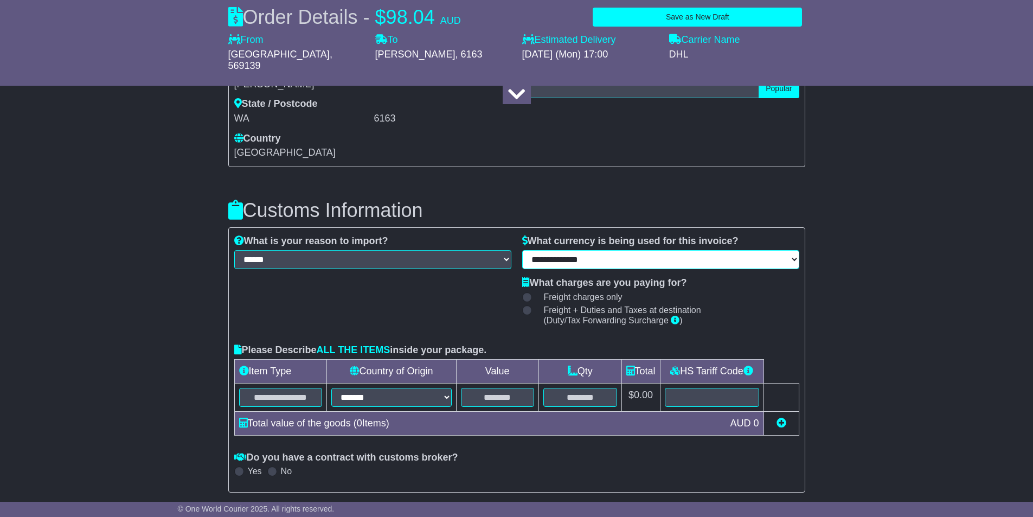 The height and width of the screenshot is (517, 1033). I want to click on label: No, so click(286, 471).